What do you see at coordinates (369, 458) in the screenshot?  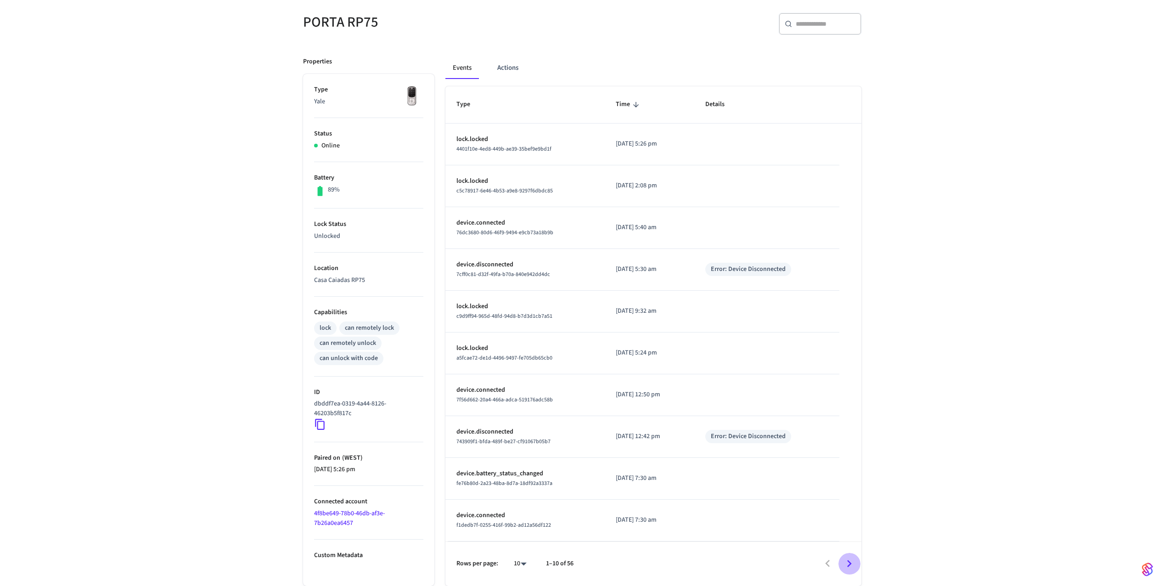 I see `p: Paired on` at bounding box center [369, 458].